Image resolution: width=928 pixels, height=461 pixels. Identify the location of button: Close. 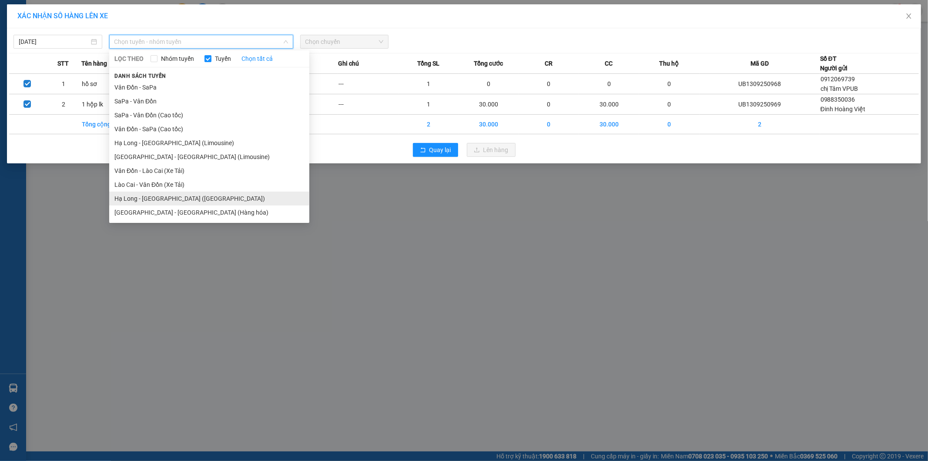
(909, 17).